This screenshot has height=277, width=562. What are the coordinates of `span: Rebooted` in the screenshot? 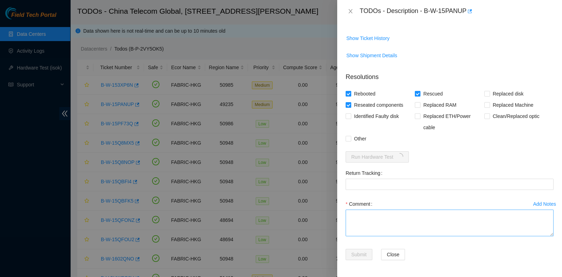 It's located at (365, 94).